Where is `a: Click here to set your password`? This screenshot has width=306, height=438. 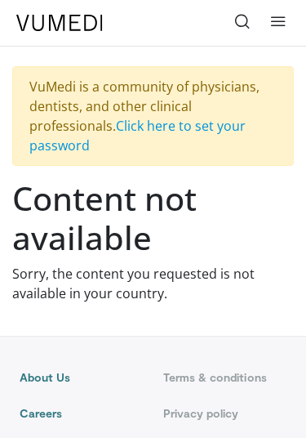
a: Click here to set your password is located at coordinates (137, 136).